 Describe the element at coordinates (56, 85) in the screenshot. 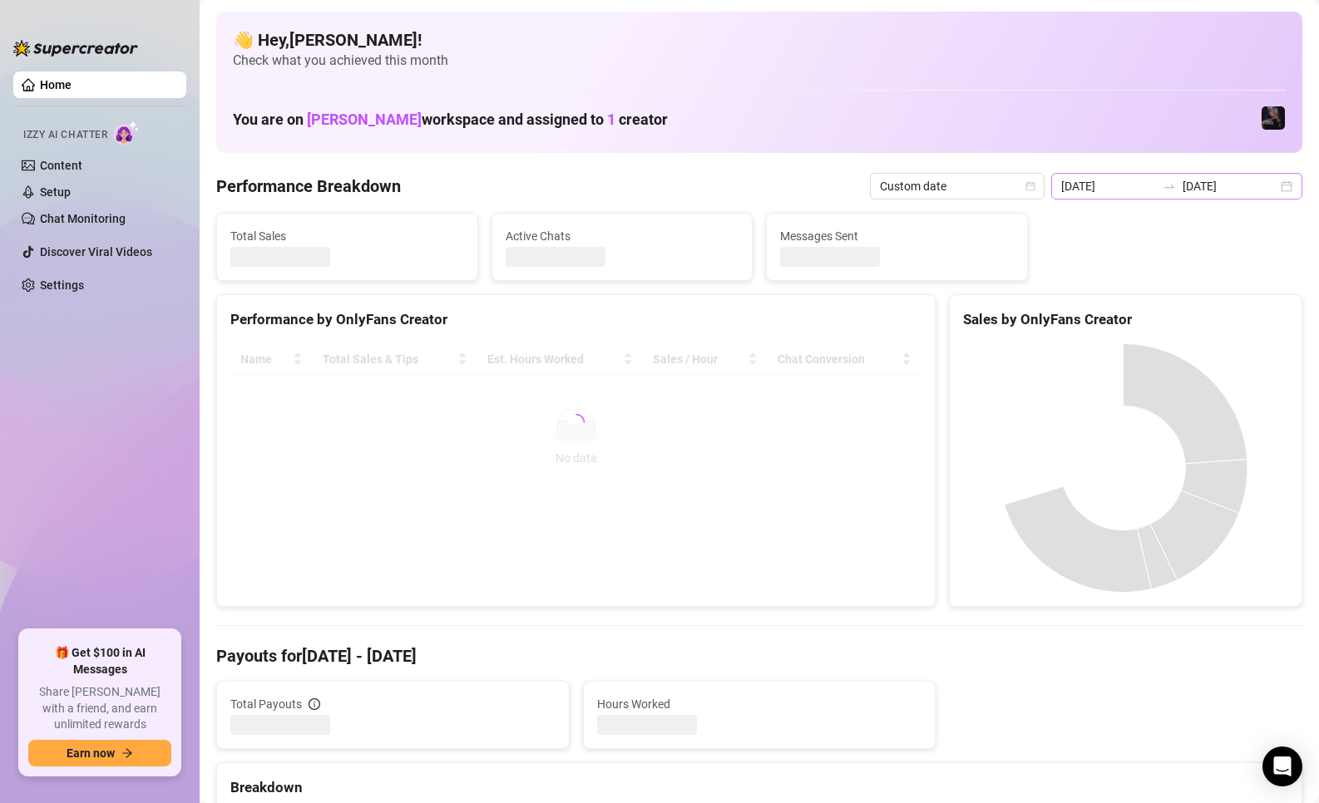

I see `a: Home` at that location.